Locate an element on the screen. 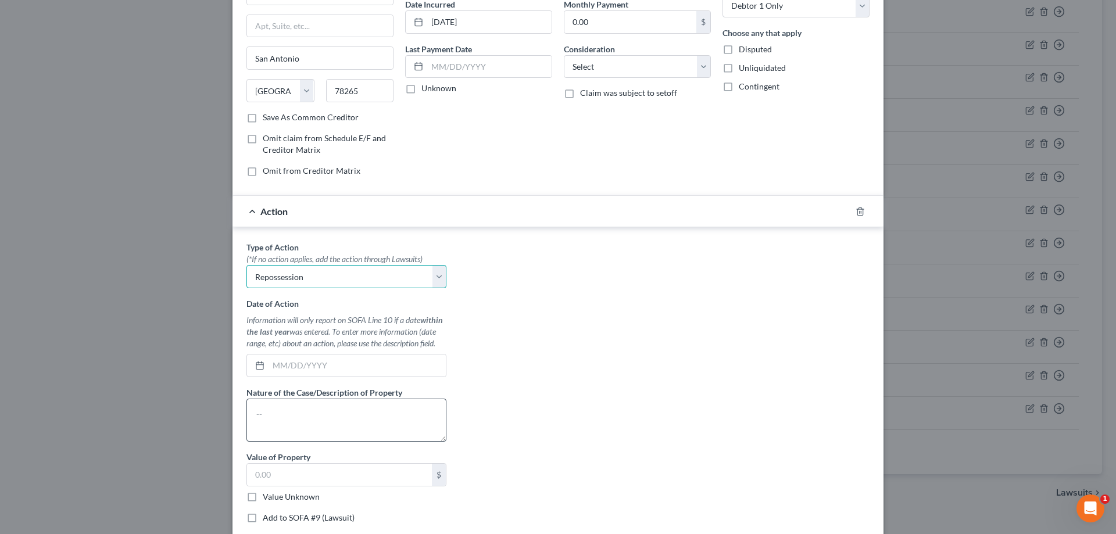  span: Unliquidated is located at coordinates (762, 67).